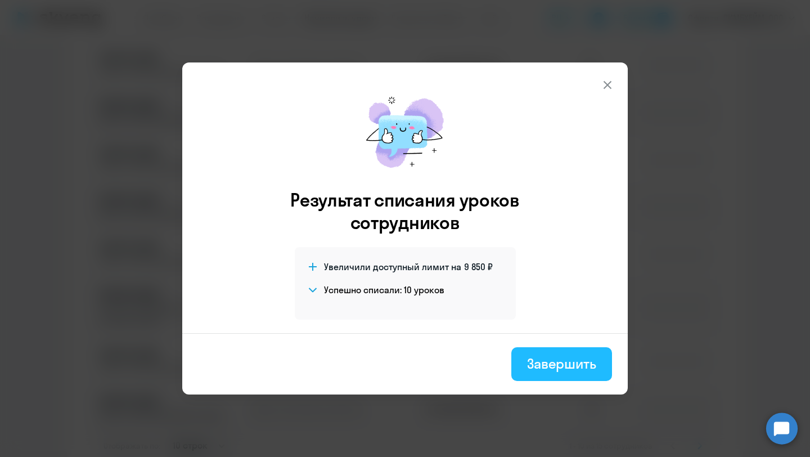 The image size is (810, 457). What do you see at coordinates (384, 290) in the screenshot?
I see `h4: Успешно списали: 10 уроков` at bounding box center [384, 290].